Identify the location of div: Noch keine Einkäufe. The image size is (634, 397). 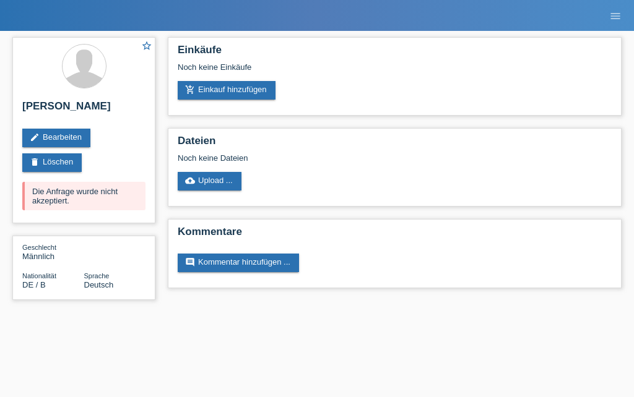
(394, 72).